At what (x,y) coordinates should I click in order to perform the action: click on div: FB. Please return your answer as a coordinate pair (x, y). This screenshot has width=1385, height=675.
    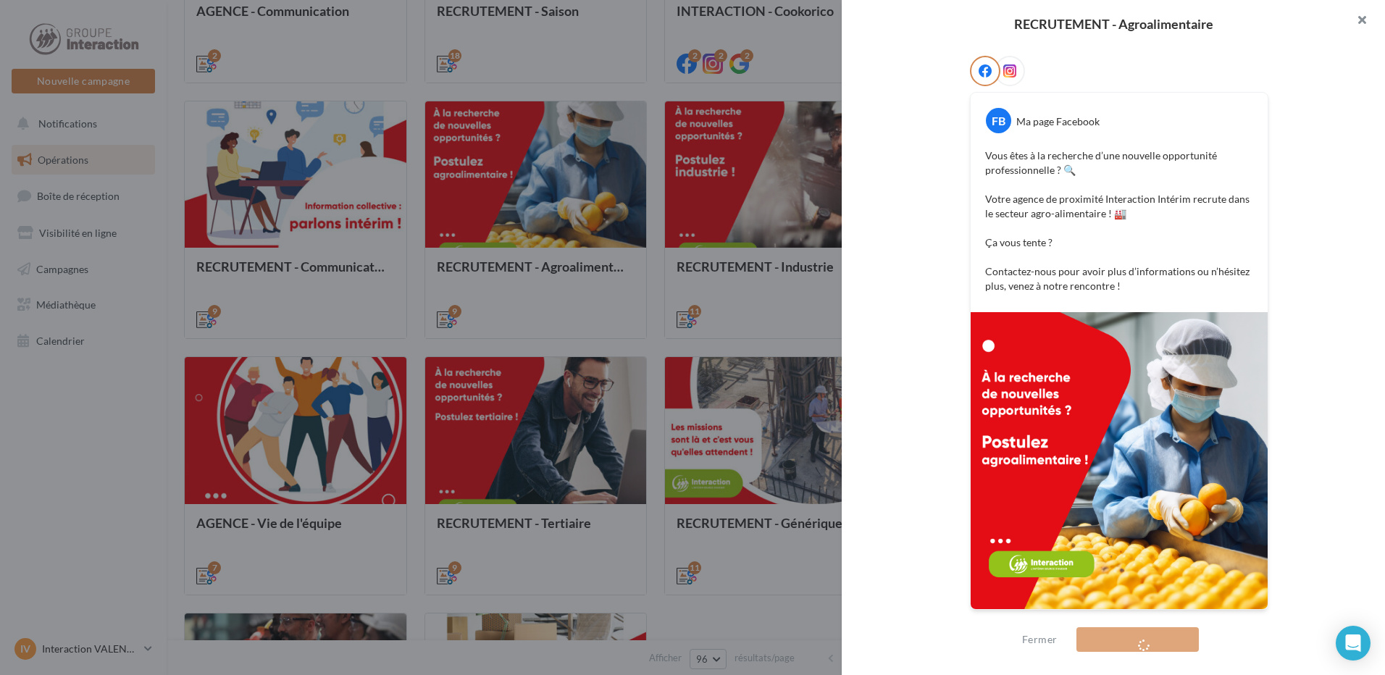
    Looking at the image, I should click on (998, 120).